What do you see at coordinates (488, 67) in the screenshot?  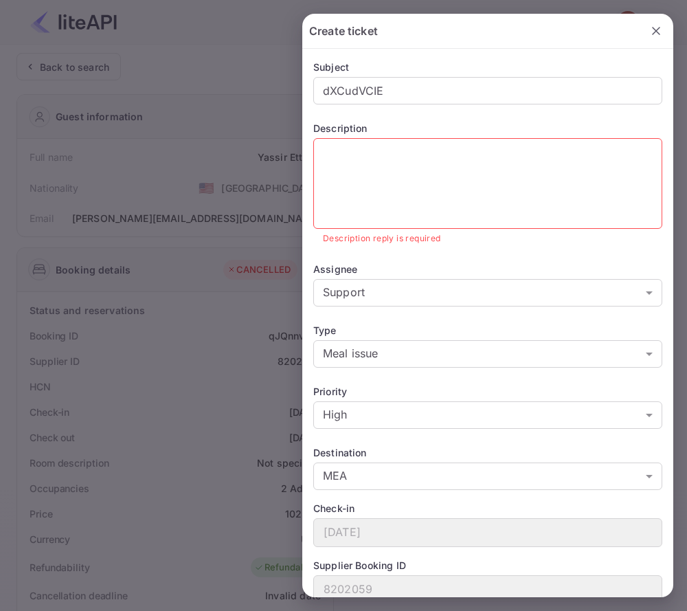 I see `div: Subject` at bounding box center [488, 67].